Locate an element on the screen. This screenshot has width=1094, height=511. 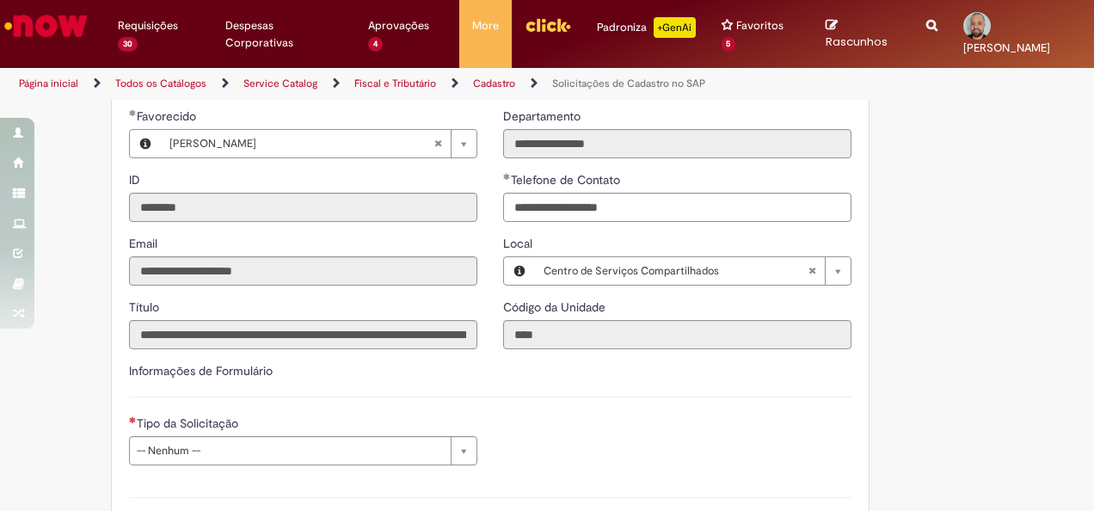
span: Telefone de Contato is located at coordinates (567, 180).